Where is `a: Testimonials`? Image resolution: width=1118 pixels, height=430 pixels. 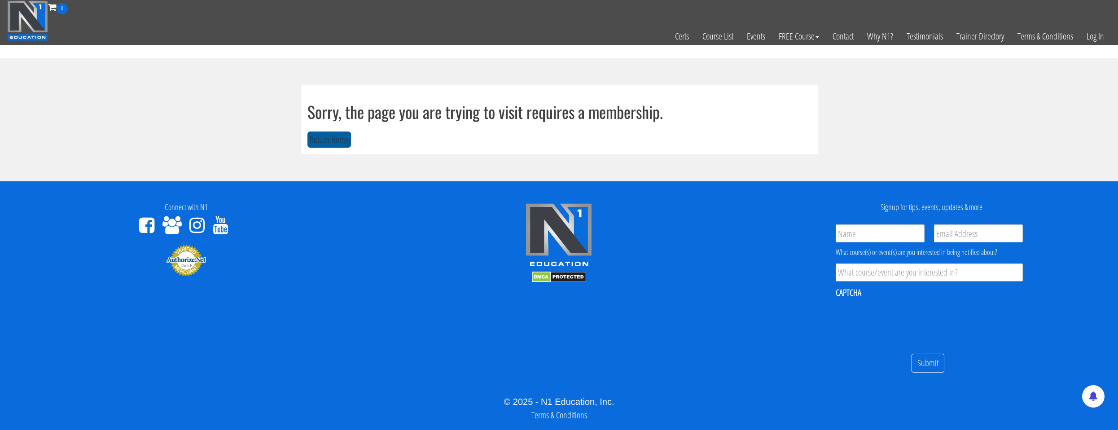
a: Testimonials is located at coordinates (925, 36).